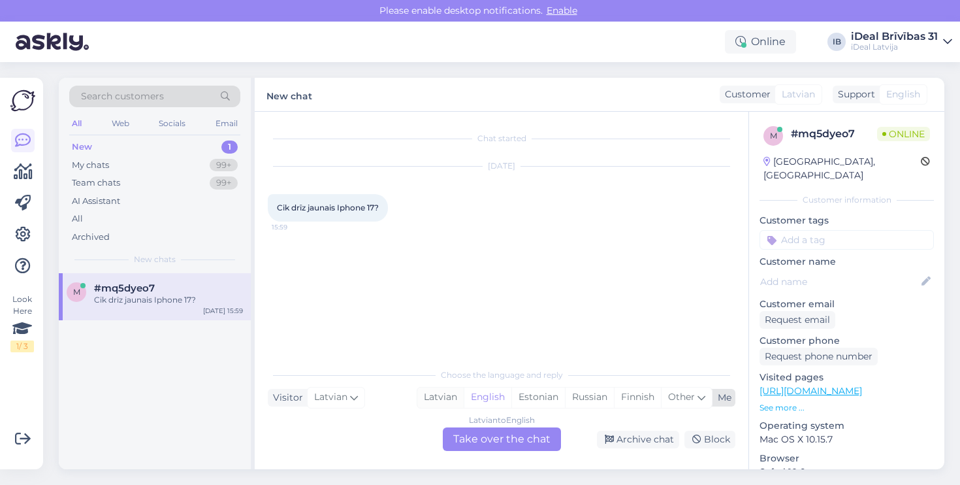  Describe the element at coordinates (124, 288) in the screenshot. I see `span: #mq5dyeo7` at that location.